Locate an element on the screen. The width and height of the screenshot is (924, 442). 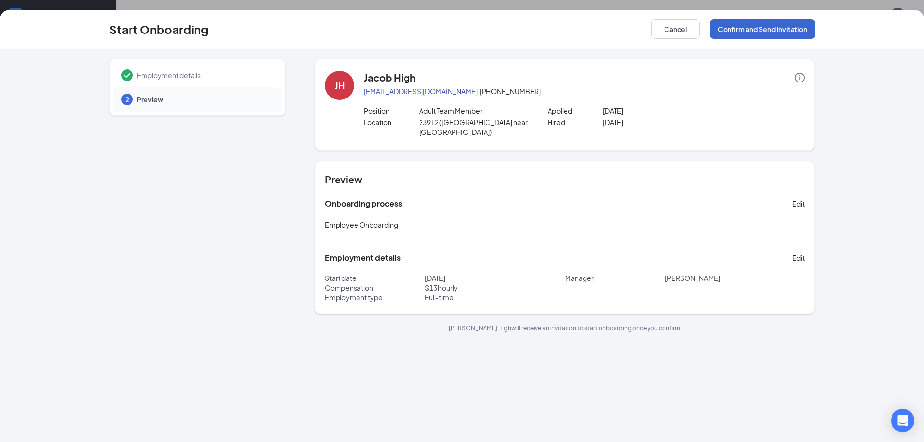
p: Full-time is located at coordinates (495, 297).